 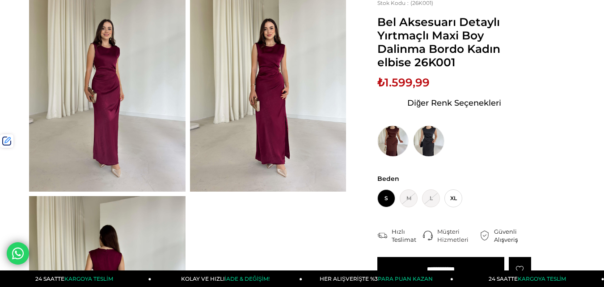 What do you see at coordinates (429, 141) in the screenshot?
I see `img: Bel Aksesuarı Detaylı Yırtmaçlı Maxi Boy Dalinma Siyah Kadın elbise 26K001` at bounding box center [429, 141].